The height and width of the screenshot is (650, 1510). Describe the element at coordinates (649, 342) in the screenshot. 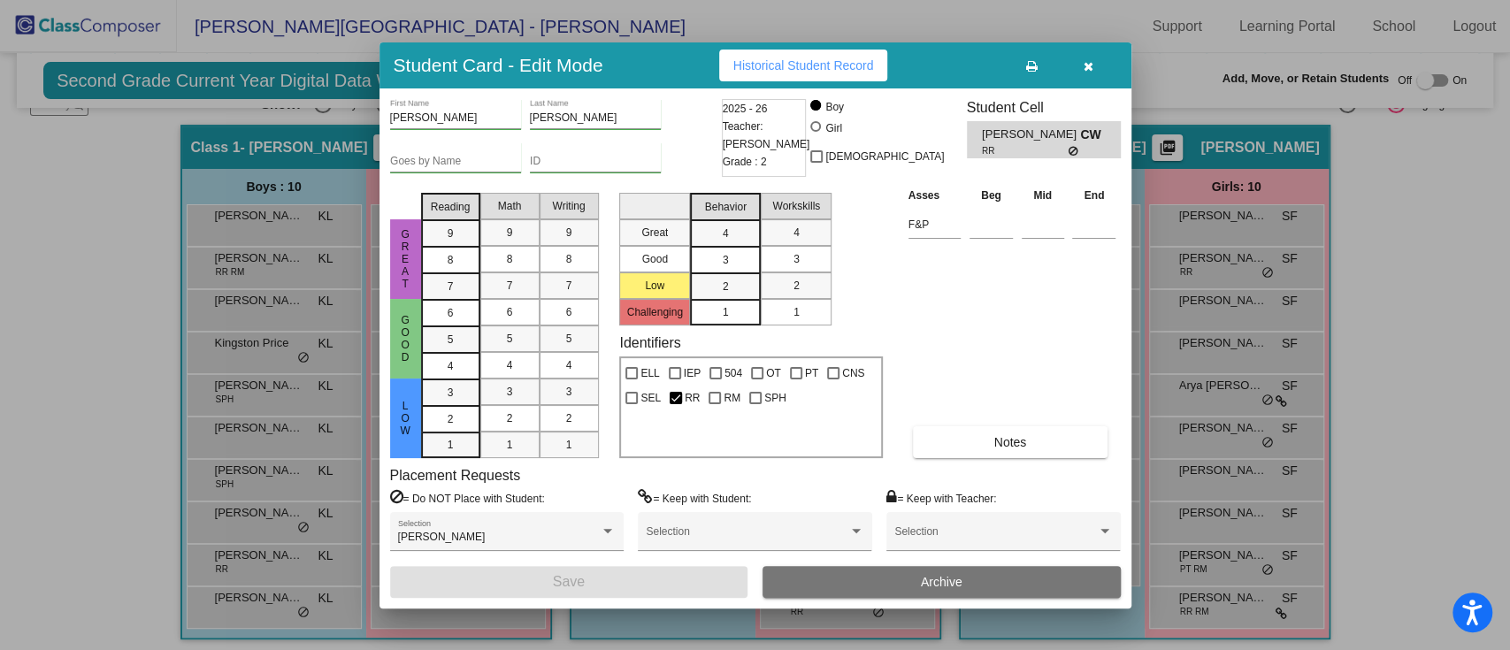

I see `label: Identifiers` at that location.